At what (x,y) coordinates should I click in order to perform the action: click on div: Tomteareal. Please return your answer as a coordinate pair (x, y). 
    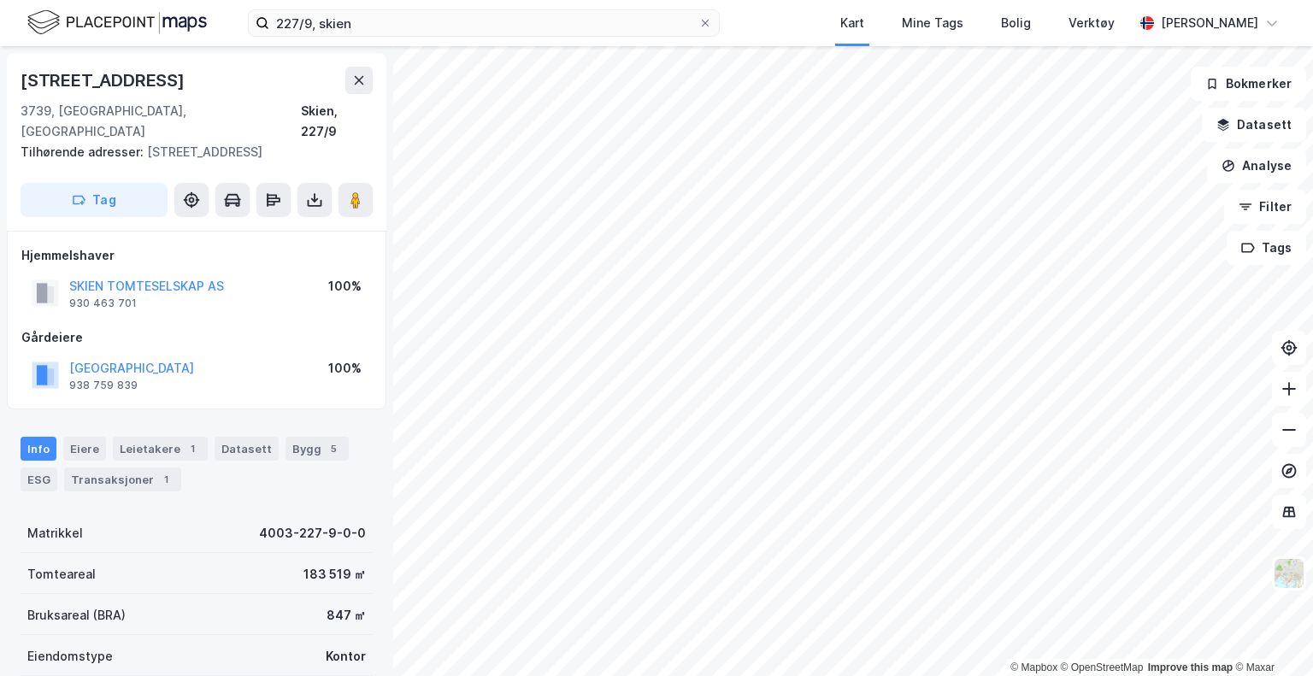
    Looking at the image, I should click on (62, 574).